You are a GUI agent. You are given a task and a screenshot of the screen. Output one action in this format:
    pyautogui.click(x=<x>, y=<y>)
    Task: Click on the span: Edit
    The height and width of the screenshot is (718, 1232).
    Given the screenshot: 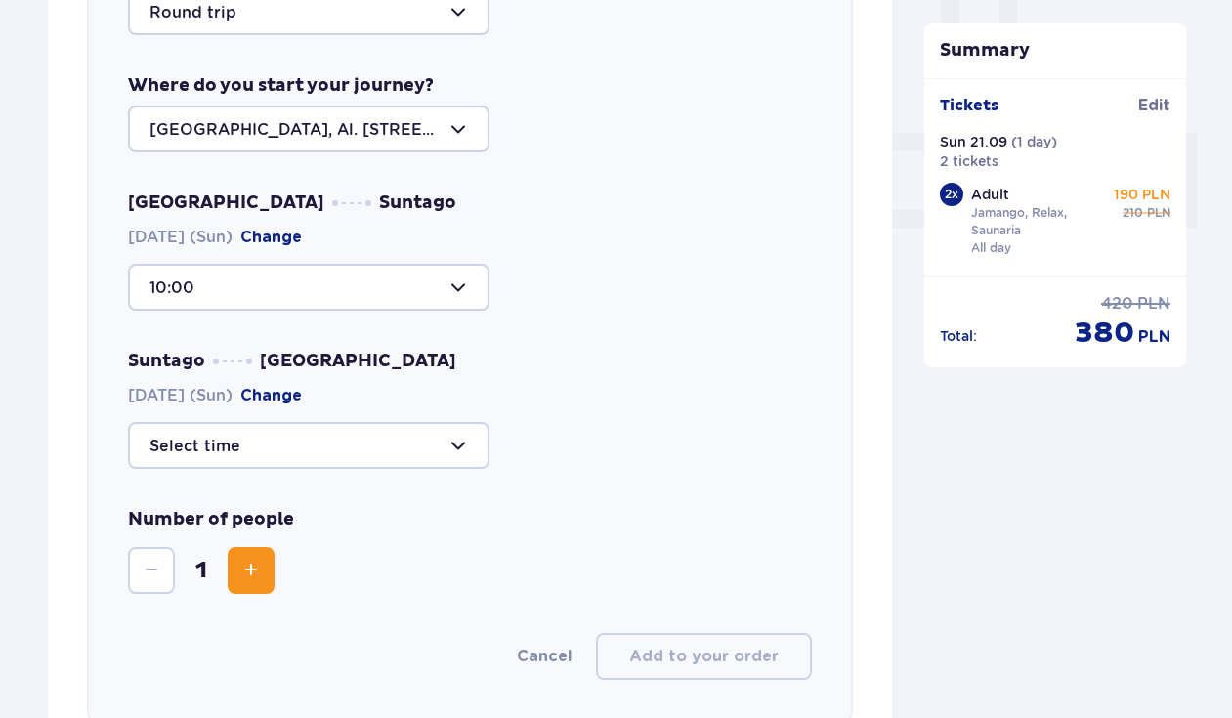 What is the action you would take?
    pyautogui.click(x=1153, y=105)
    